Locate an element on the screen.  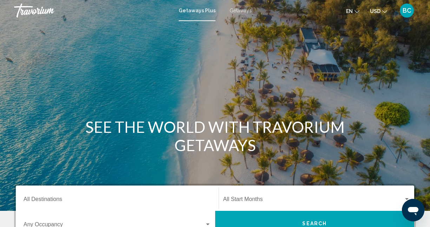
span: USD is located at coordinates (376, 11).